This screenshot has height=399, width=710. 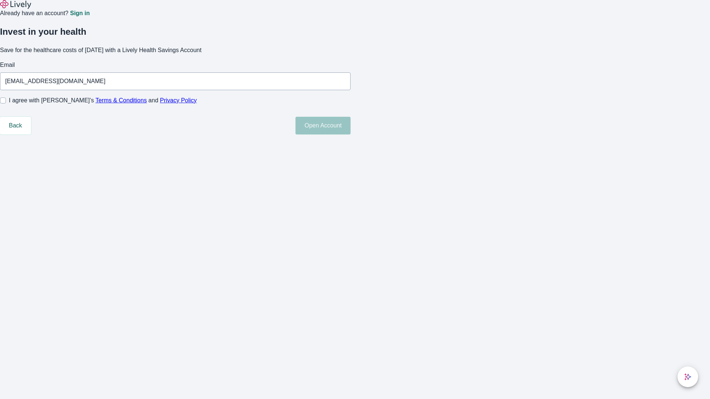 What do you see at coordinates (687, 377) in the screenshot?
I see `svg: Lively AI Assistant` at bounding box center [687, 377].